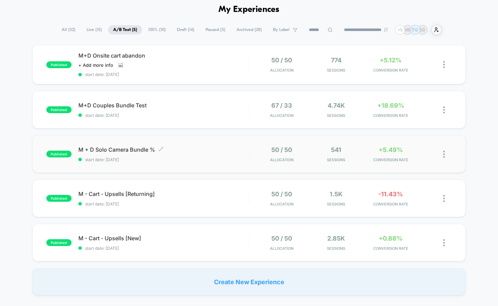 Image resolution: width=498 pixels, height=306 pixels. What do you see at coordinates (391, 60) in the screenshot?
I see `span: +5.12%` at bounding box center [391, 60].